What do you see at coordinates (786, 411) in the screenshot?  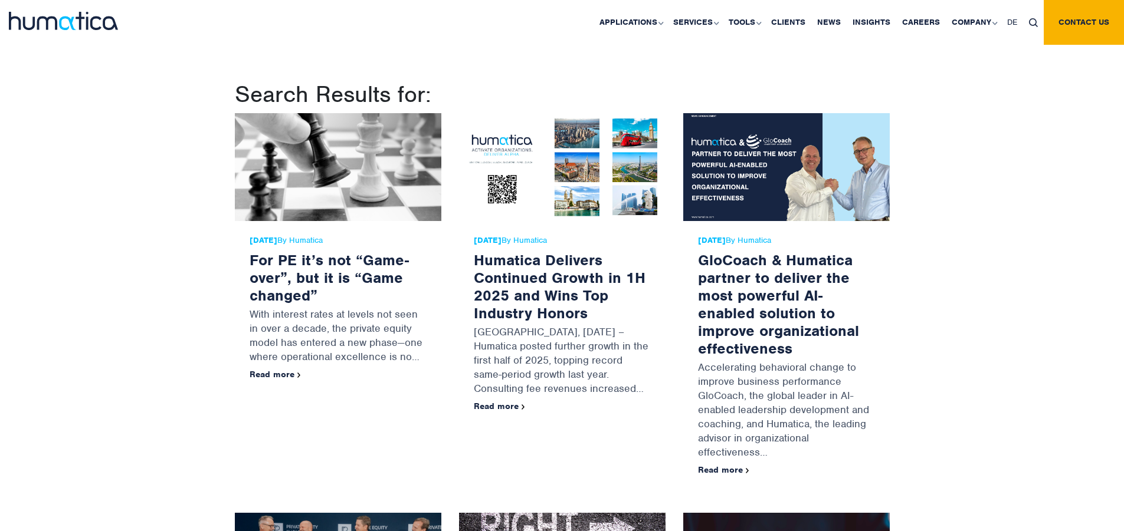 I see `p: Accelerating behavioral change to improve business performance GloCoach, the global leader in AI-...` at bounding box center [786, 411].